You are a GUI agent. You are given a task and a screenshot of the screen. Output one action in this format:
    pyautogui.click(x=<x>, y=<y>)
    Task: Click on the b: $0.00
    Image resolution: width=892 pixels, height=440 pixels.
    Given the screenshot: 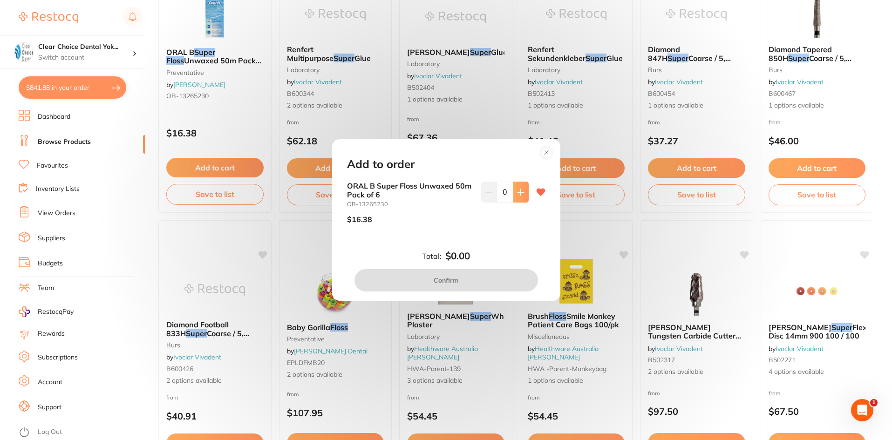 What is the action you would take?
    pyautogui.click(x=457, y=256)
    